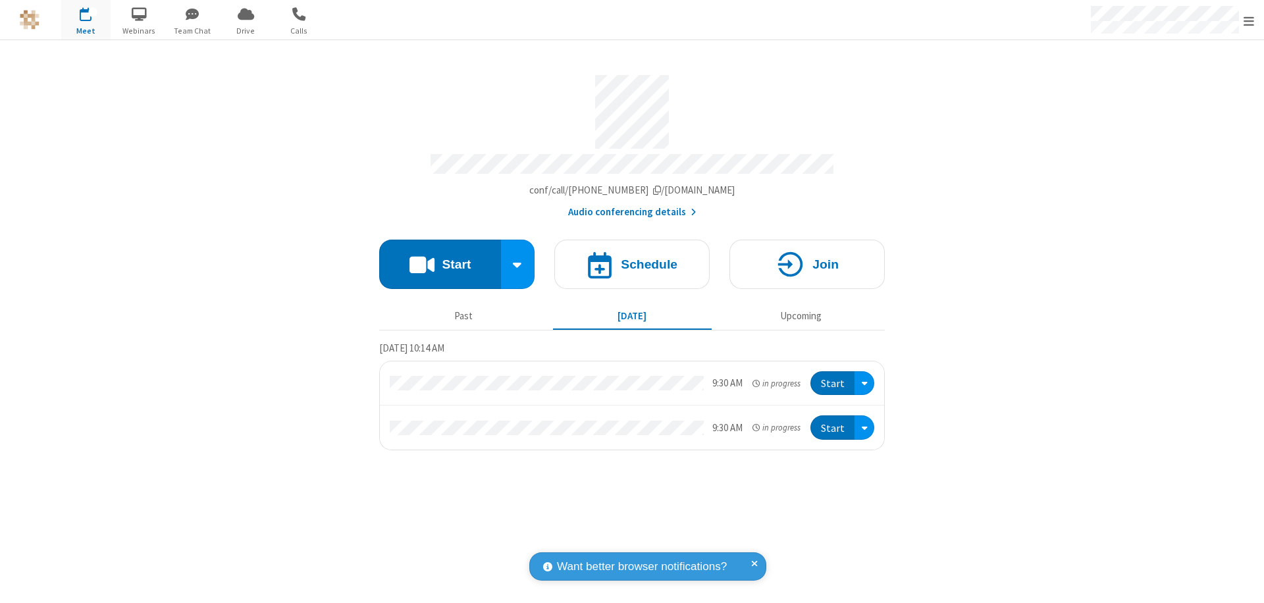  Describe the element at coordinates (192, 31) in the screenshot. I see `span: Team Chat` at that location.